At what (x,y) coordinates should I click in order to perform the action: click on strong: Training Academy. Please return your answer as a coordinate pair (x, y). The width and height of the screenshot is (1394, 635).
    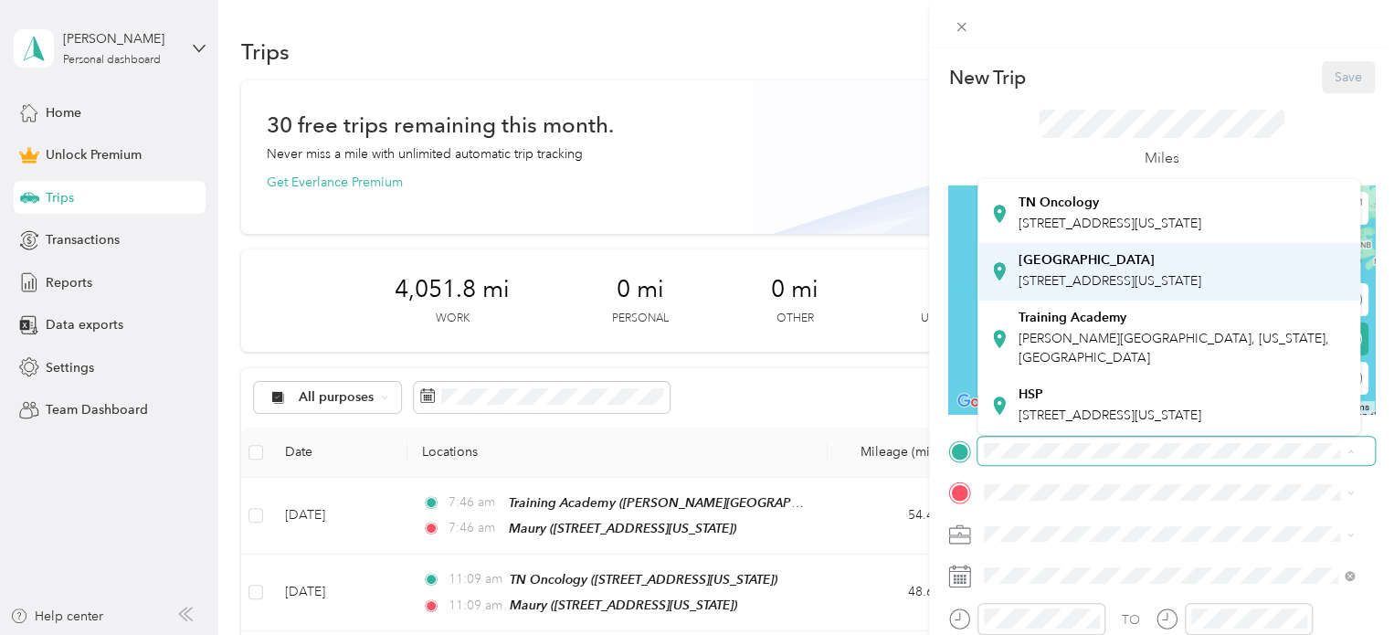
    Looking at the image, I should click on (1073, 318).